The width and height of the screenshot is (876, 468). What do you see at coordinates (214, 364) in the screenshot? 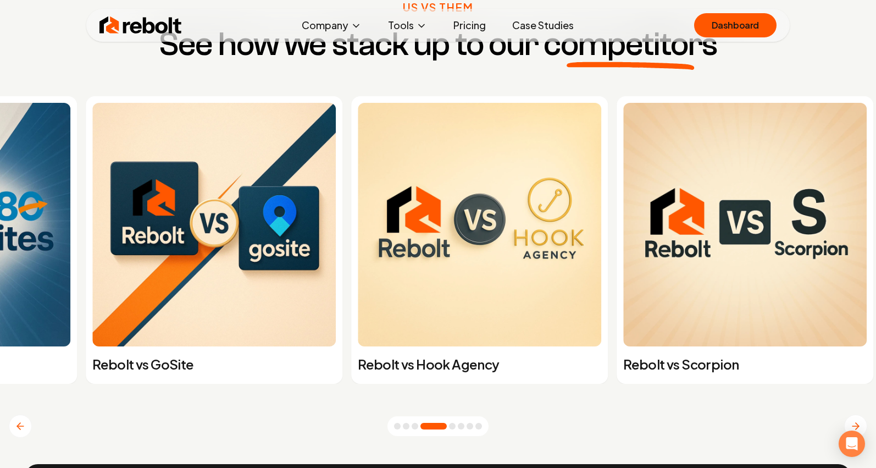
I see `p: Rebolt vs GoSite` at bounding box center [214, 364].